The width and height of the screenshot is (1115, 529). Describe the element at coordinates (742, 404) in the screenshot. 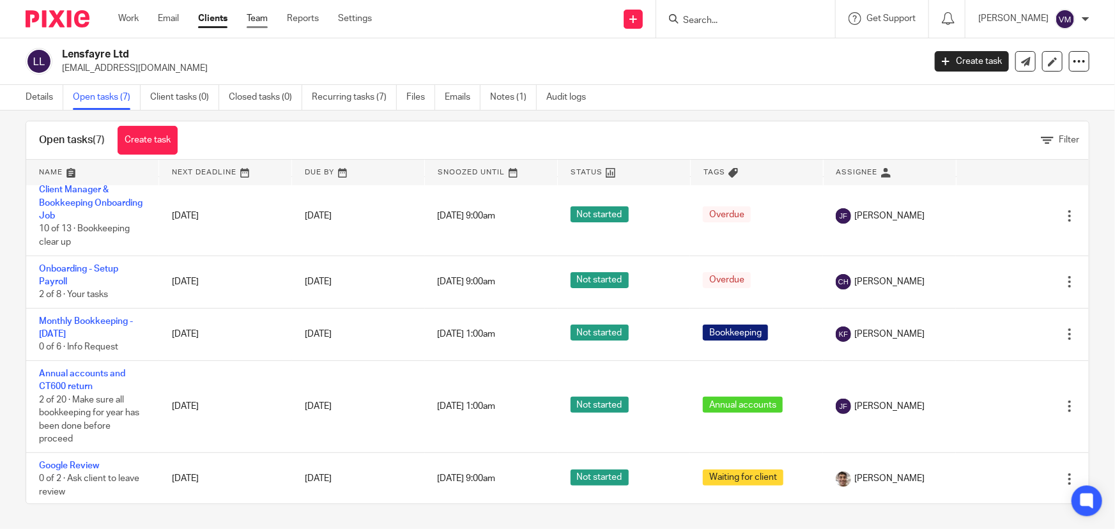

I see `span: Annual accounts` at that location.